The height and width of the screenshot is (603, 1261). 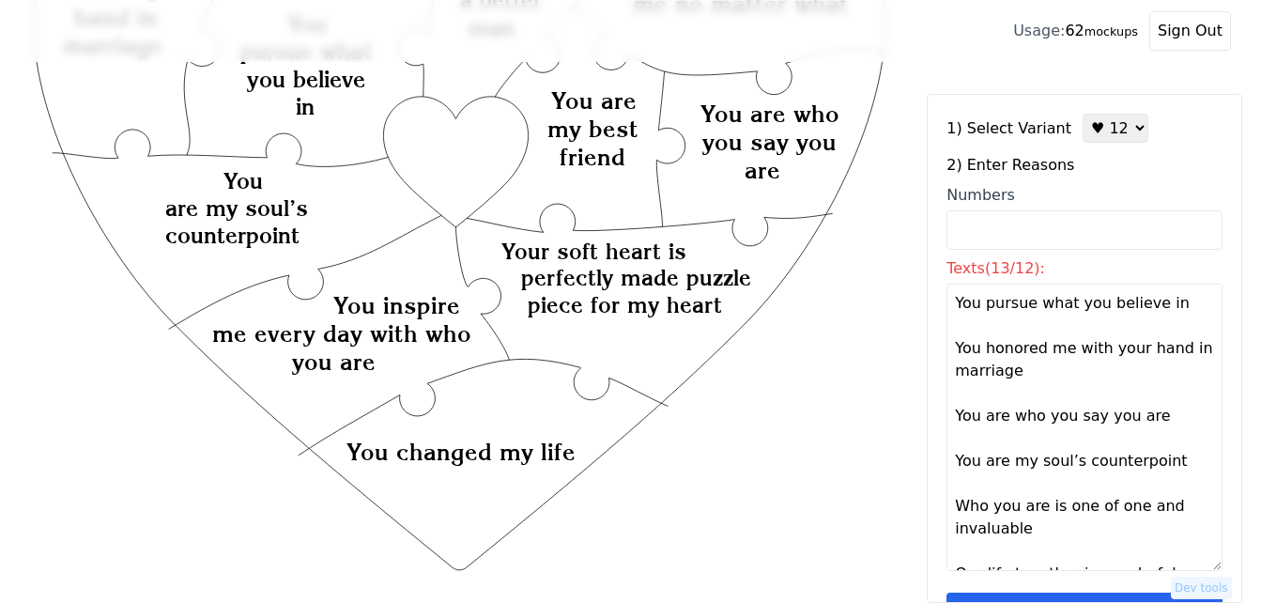 I want to click on text: my best, so click(x=592, y=129).